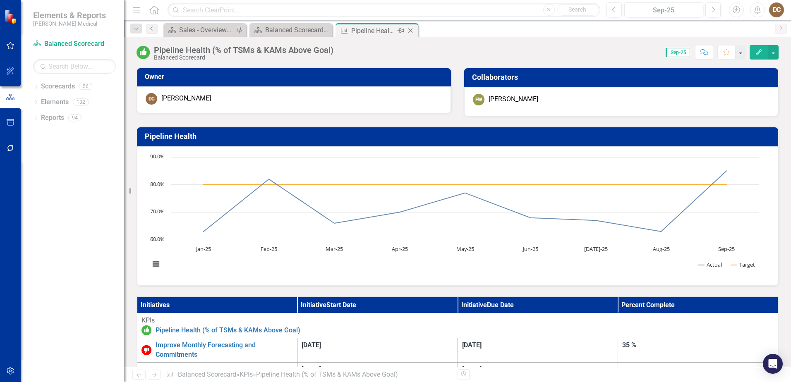  What do you see at coordinates (81, 102) in the screenshot?
I see `div: 132` at bounding box center [81, 102].